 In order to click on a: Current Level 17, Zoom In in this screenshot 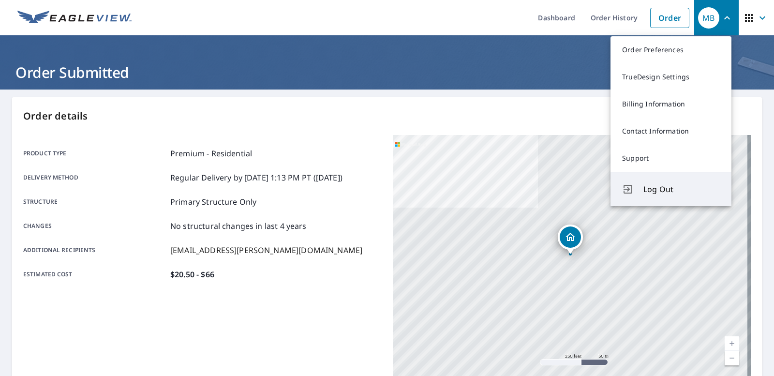, I will do `click(732, 343)`.